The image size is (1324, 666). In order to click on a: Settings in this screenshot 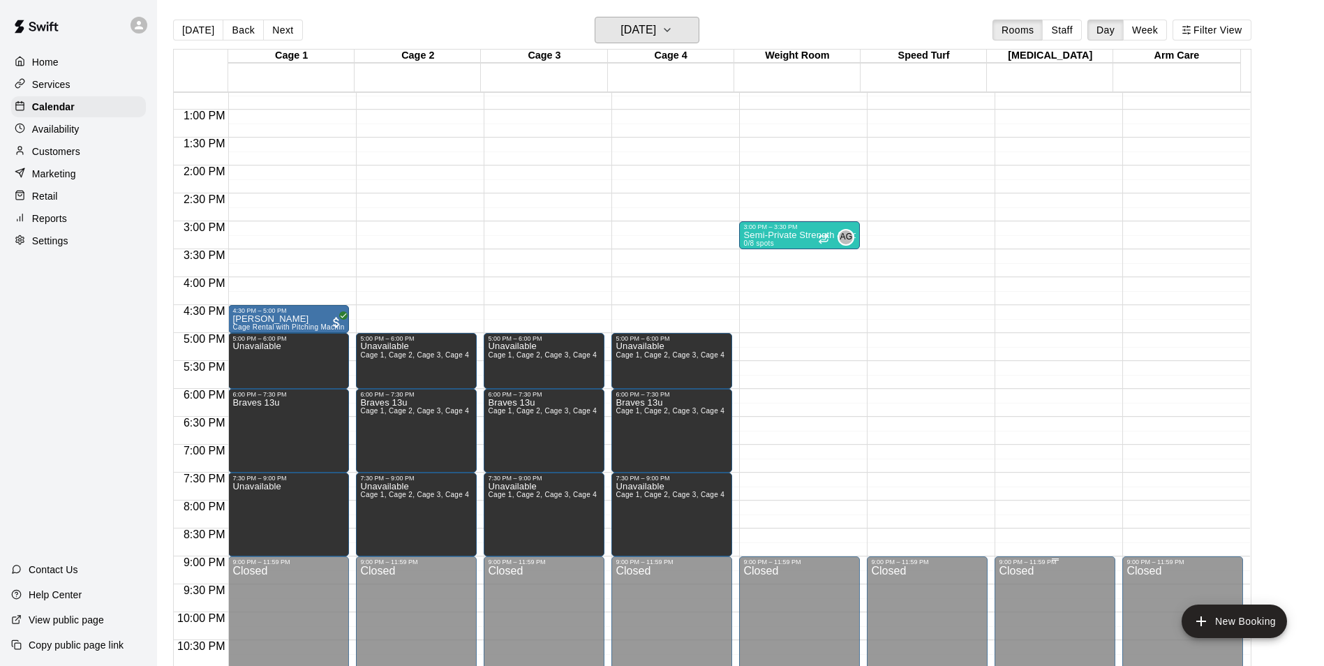, I will do `click(78, 241)`.